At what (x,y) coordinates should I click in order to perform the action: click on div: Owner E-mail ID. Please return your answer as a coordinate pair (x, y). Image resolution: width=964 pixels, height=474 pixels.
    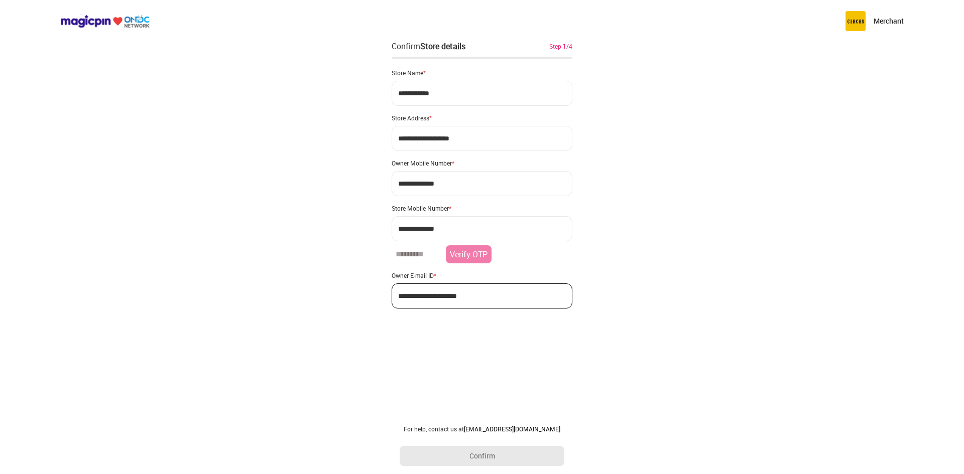
    Looking at the image, I should click on (482, 276).